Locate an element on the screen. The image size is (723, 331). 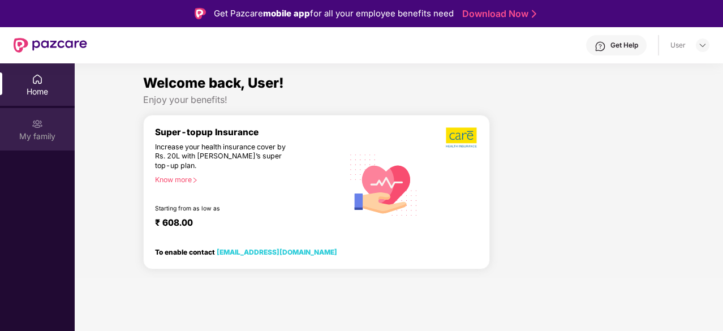
div: Know more is located at coordinates (246, 179).